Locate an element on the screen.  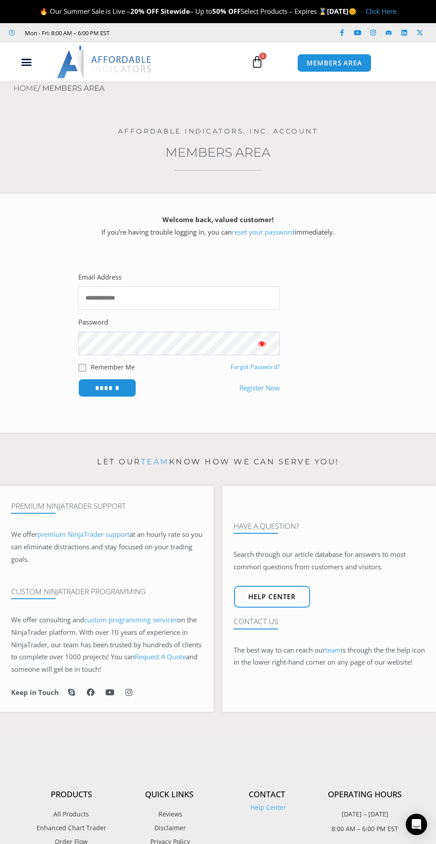
a: All Products is located at coordinates (71, 814).